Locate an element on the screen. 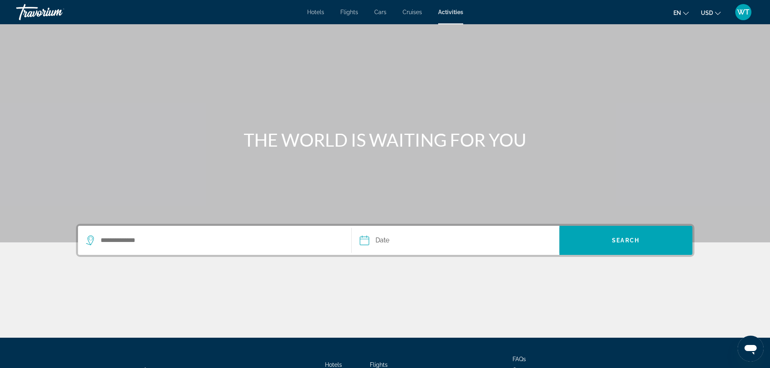 This screenshot has width=770, height=368. span: Cruises is located at coordinates (412, 12).